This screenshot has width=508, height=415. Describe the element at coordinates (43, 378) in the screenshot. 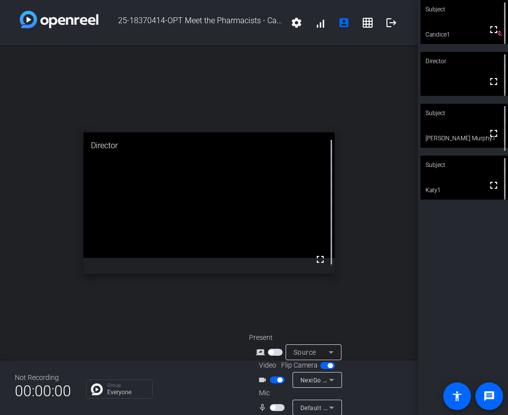

I see `div: Not Recording` at that location.